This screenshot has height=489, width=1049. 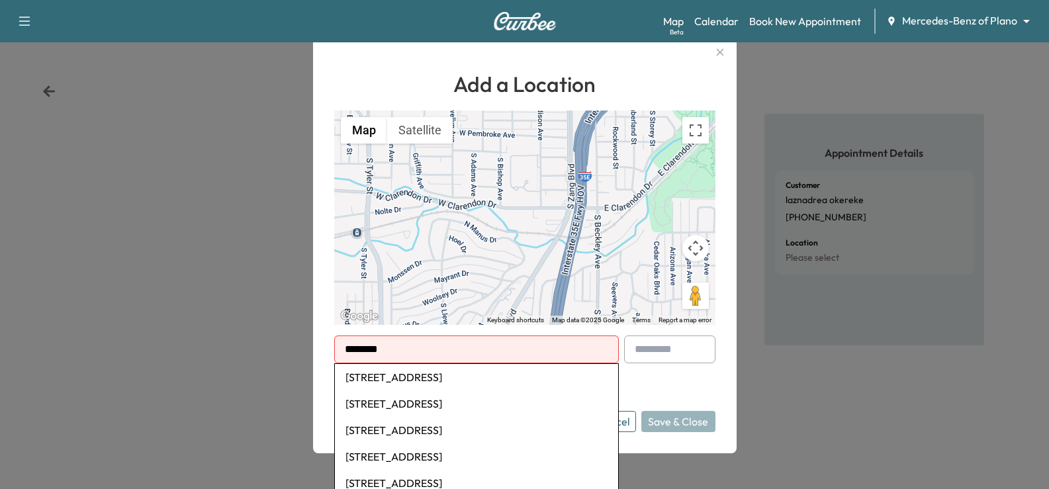 What do you see at coordinates (515, 320) in the screenshot?
I see `button: Keyboard shortcuts` at bounding box center [515, 320].